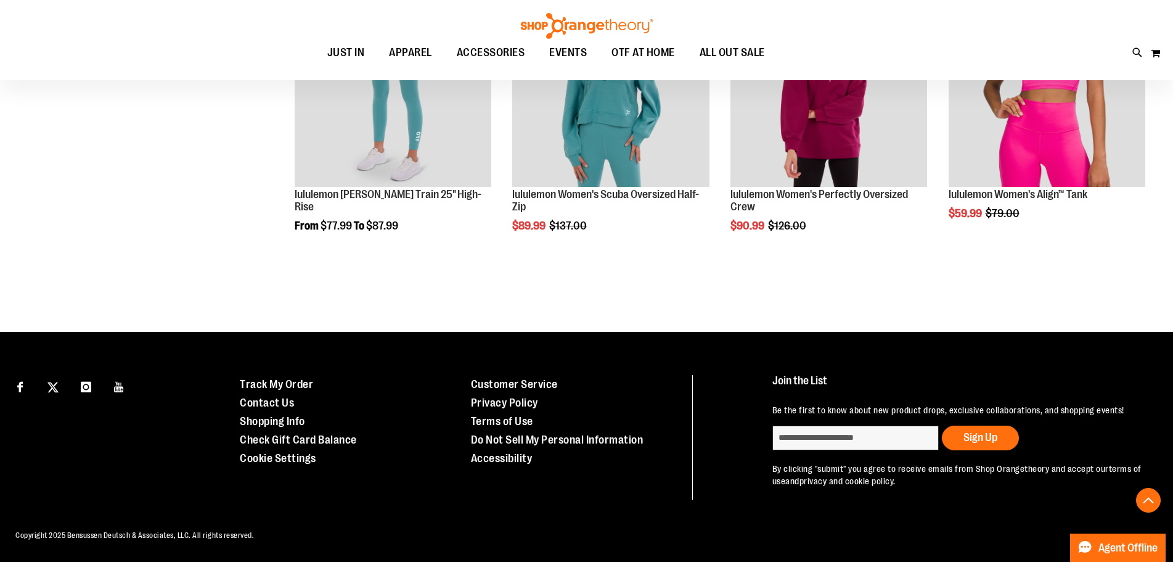  What do you see at coordinates (272, 421) in the screenshot?
I see `a: Shopping Info` at bounding box center [272, 421].